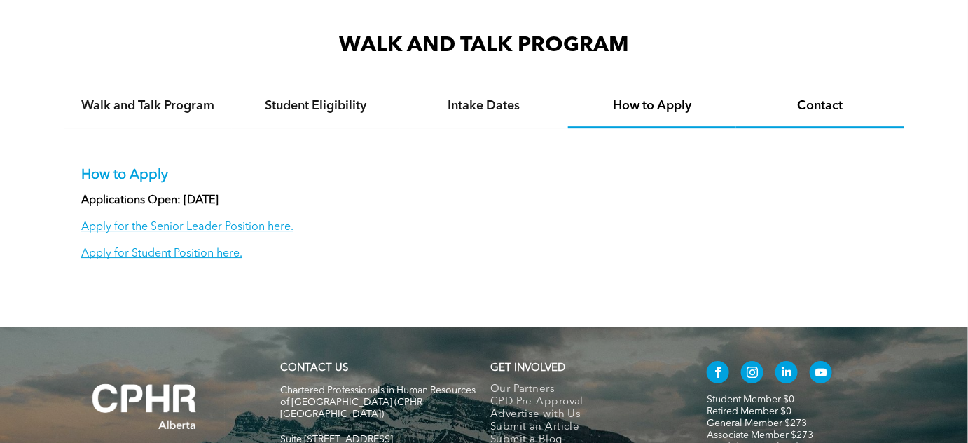  What do you see at coordinates (760, 435) in the screenshot?
I see `a: Associate Member $273` at bounding box center [760, 435].